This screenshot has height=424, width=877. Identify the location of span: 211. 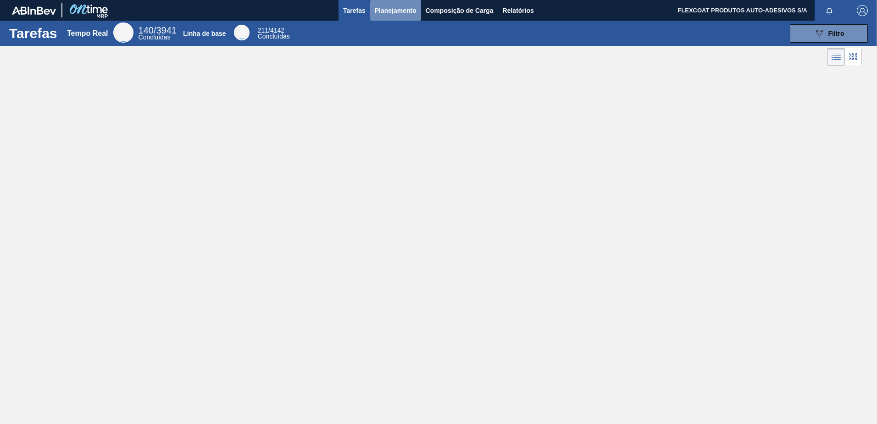
(263, 30).